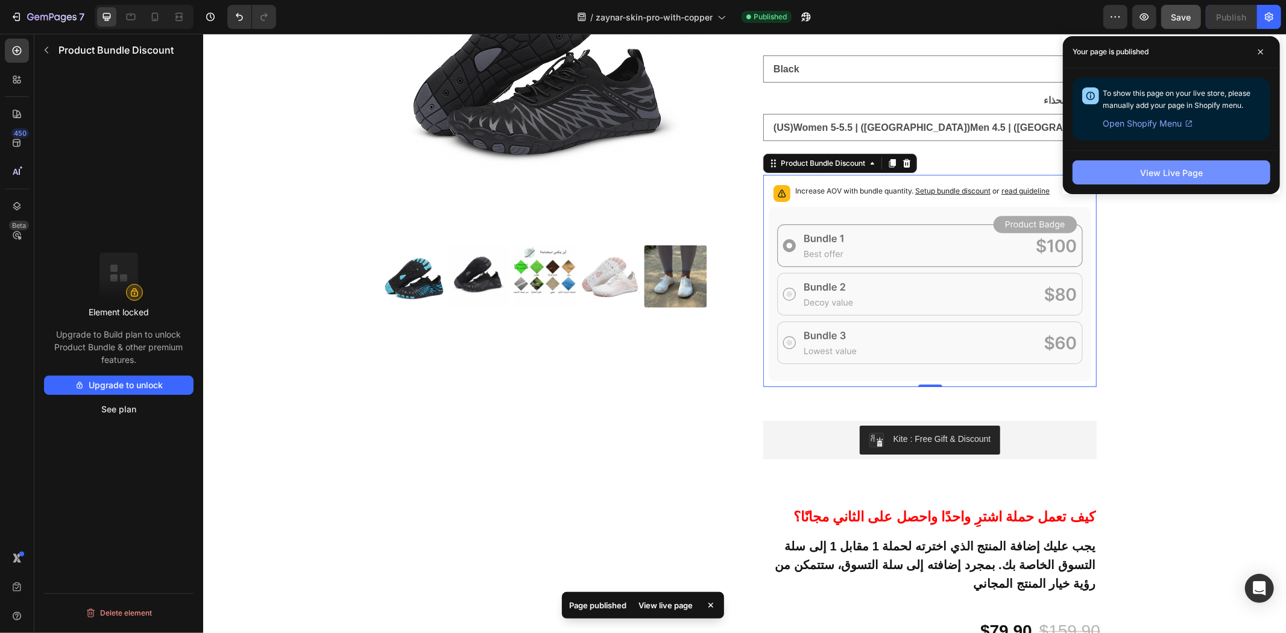 This screenshot has width=1286, height=633. Describe the element at coordinates (817, 157) in the screenshot. I see `span: or` at that location.